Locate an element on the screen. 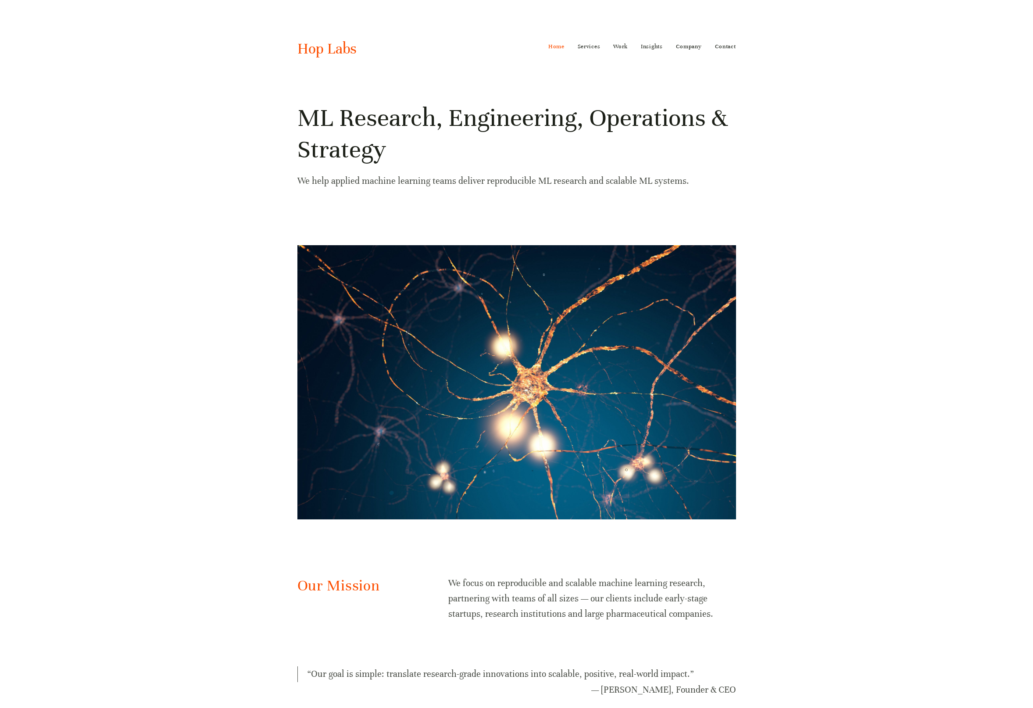 The width and height of the screenshot is (1033, 708). a: Hop Labs is located at coordinates (327, 49).